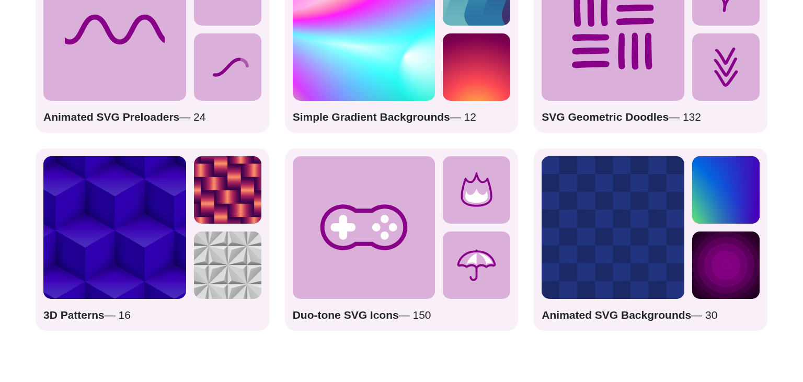 The width and height of the screenshot is (803, 382). What do you see at coordinates (228, 265) in the screenshot?
I see `img: Triangular 3d panels in a pattern` at bounding box center [228, 265].